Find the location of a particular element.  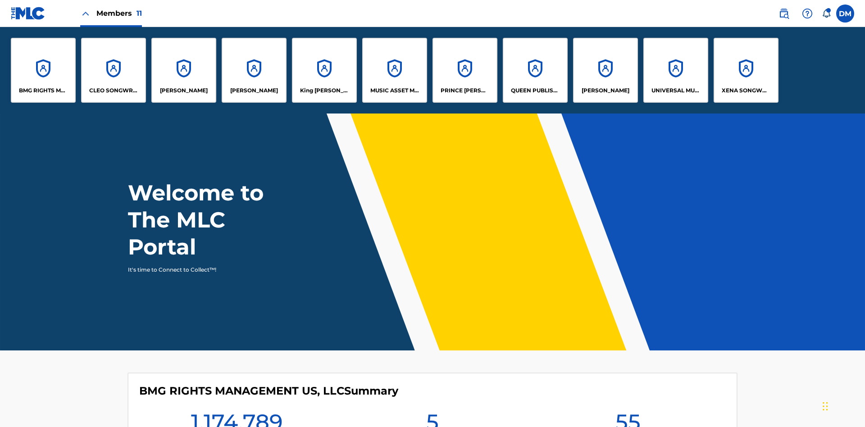

p: RONALD MCTESTERSON is located at coordinates (605, 91).